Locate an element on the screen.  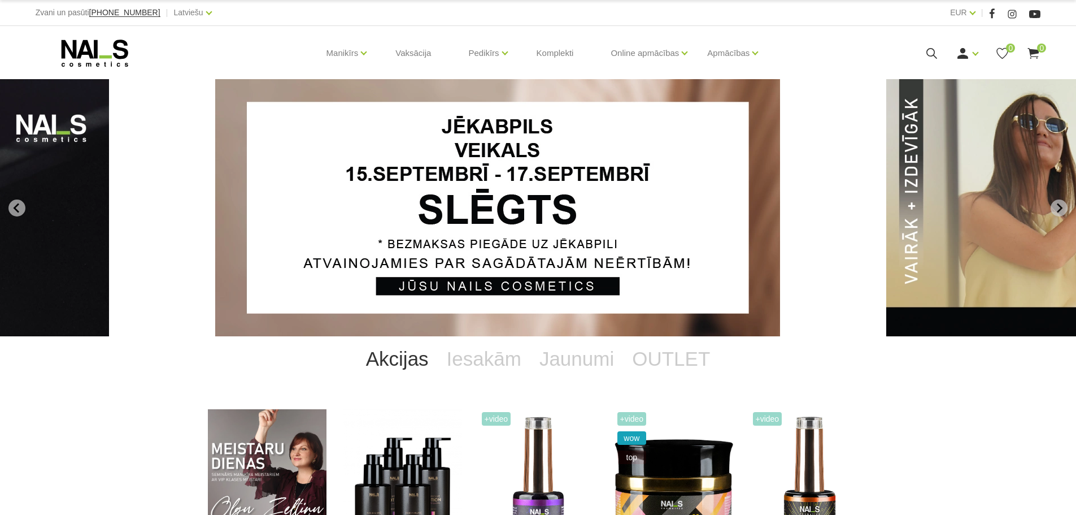
a: Apmācības is located at coordinates (728, 53).